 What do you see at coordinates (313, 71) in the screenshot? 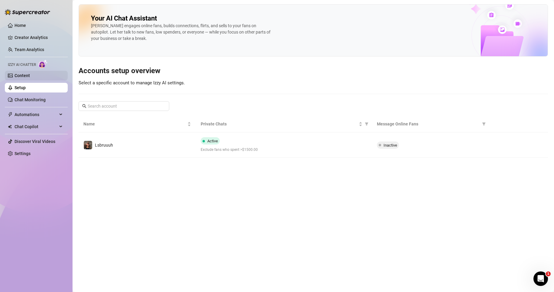
I see `h3: Accounts setup overview` at bounding box center [313, 71].